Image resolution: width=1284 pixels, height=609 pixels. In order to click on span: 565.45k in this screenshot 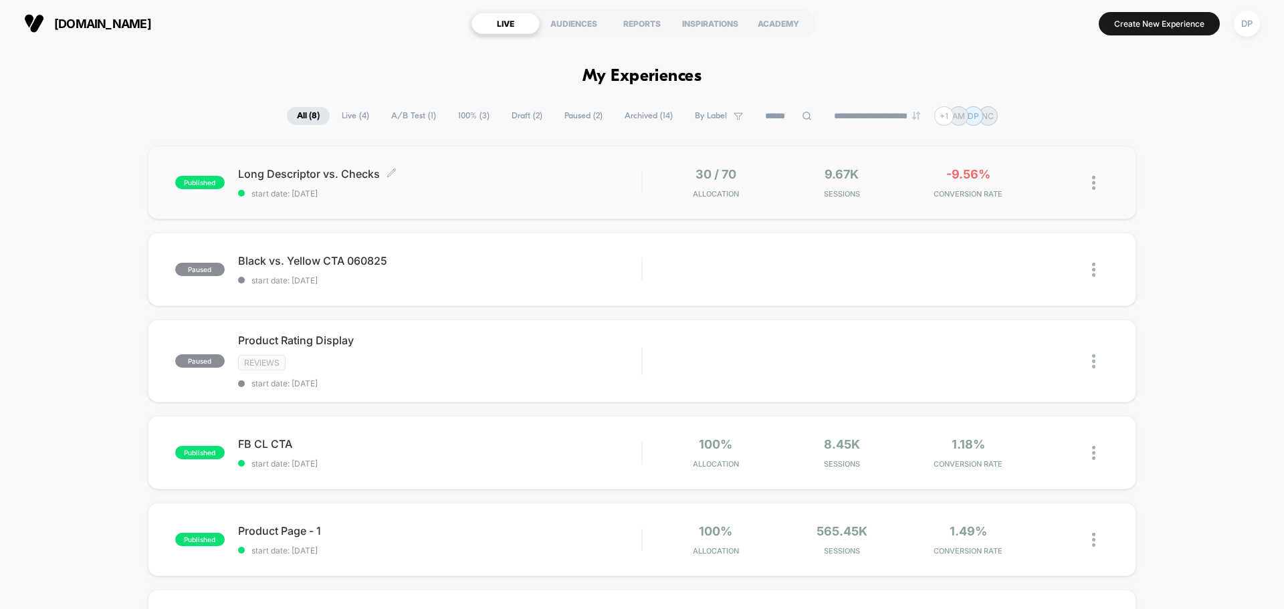, I will do `click(842, 531)`.